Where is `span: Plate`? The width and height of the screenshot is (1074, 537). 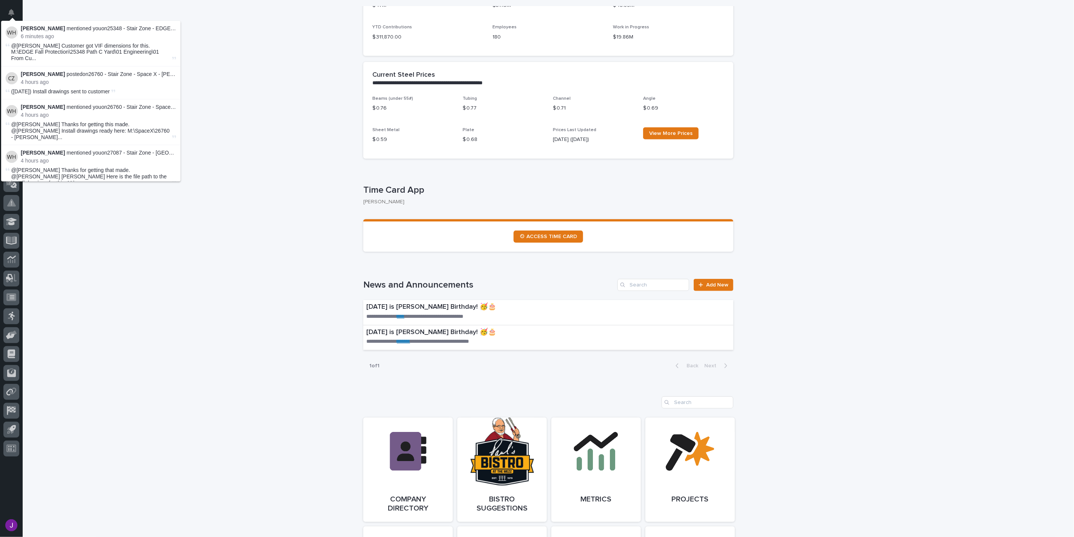
span: Plate is located at coordinates (468, 130).